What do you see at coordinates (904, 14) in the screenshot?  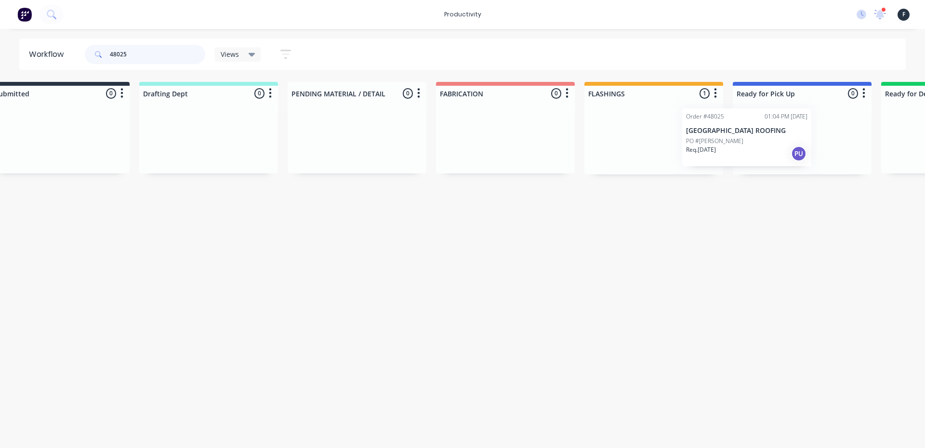 I see `span: F` at bounding box center [904, 14].